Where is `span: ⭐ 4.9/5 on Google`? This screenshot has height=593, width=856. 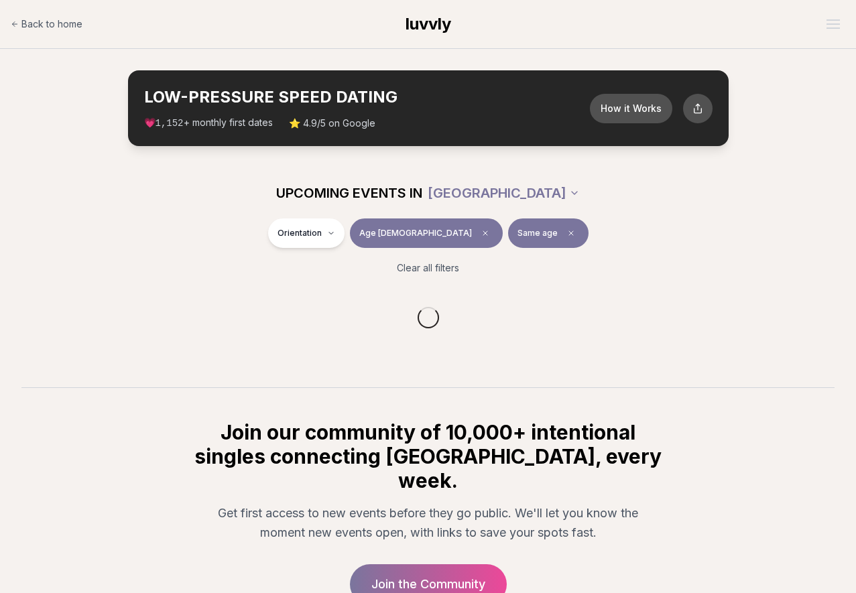 span: ⭐ 4.9/5 on Google is located at coordinates (332, 123).